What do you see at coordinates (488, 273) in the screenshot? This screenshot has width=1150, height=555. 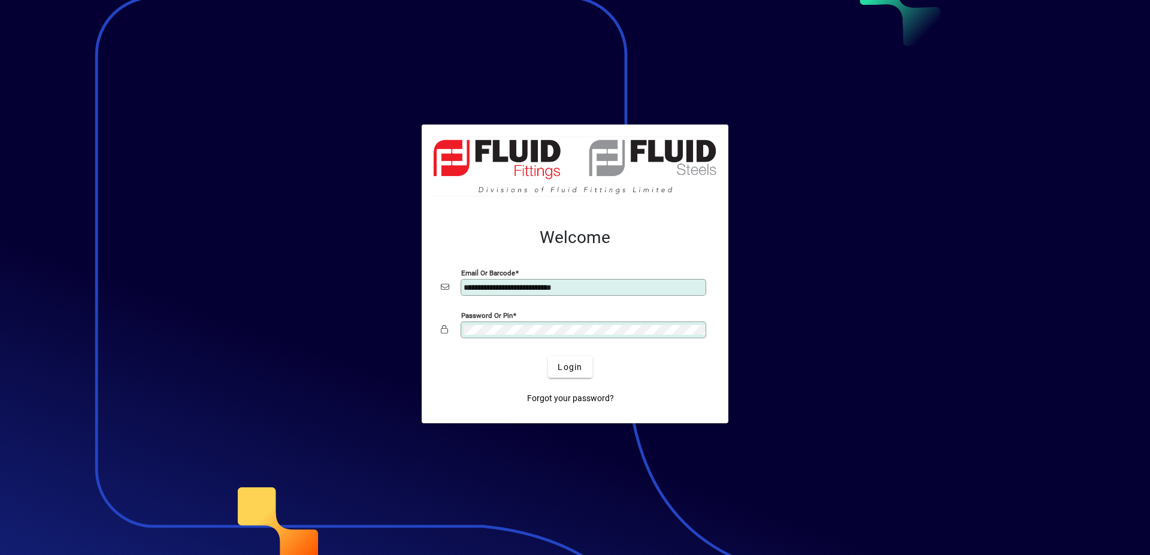 I see `mat-label: Email or Barcode` at bounding box center [488, 273].